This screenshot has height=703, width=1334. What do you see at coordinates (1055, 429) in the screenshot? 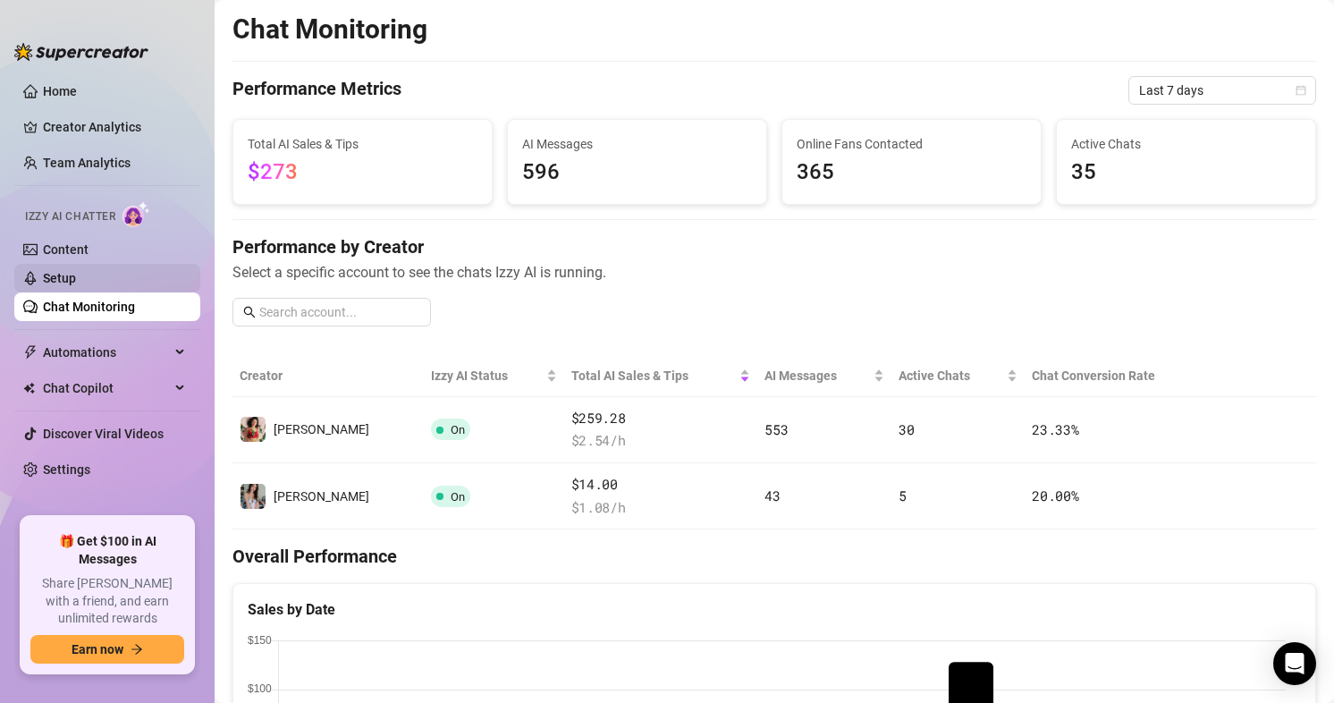
I see `span: 23.33 %` at bounding box center [1055, 429].